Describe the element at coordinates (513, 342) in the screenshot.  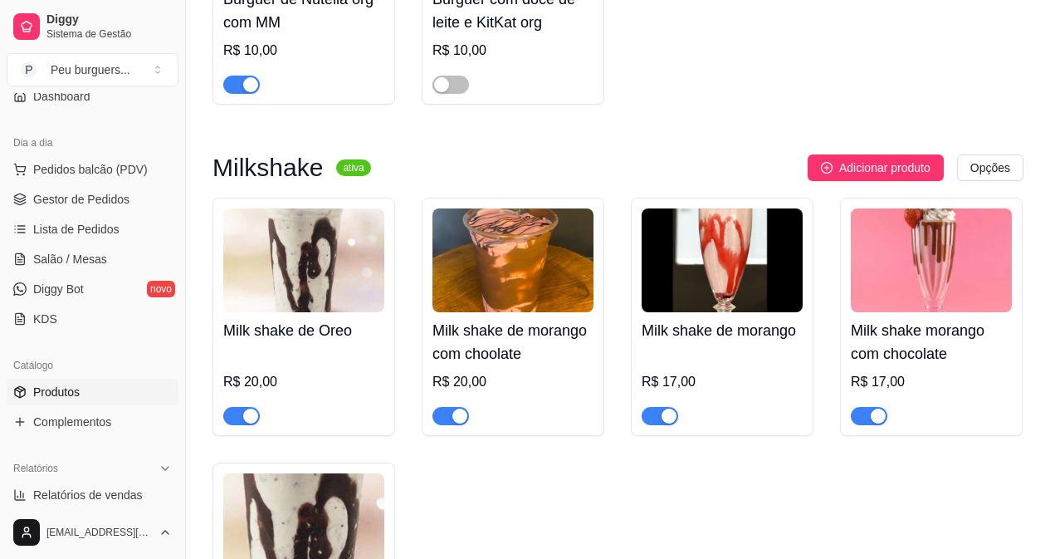
I see `h4: Milk shake de morango com choolate` at that location.